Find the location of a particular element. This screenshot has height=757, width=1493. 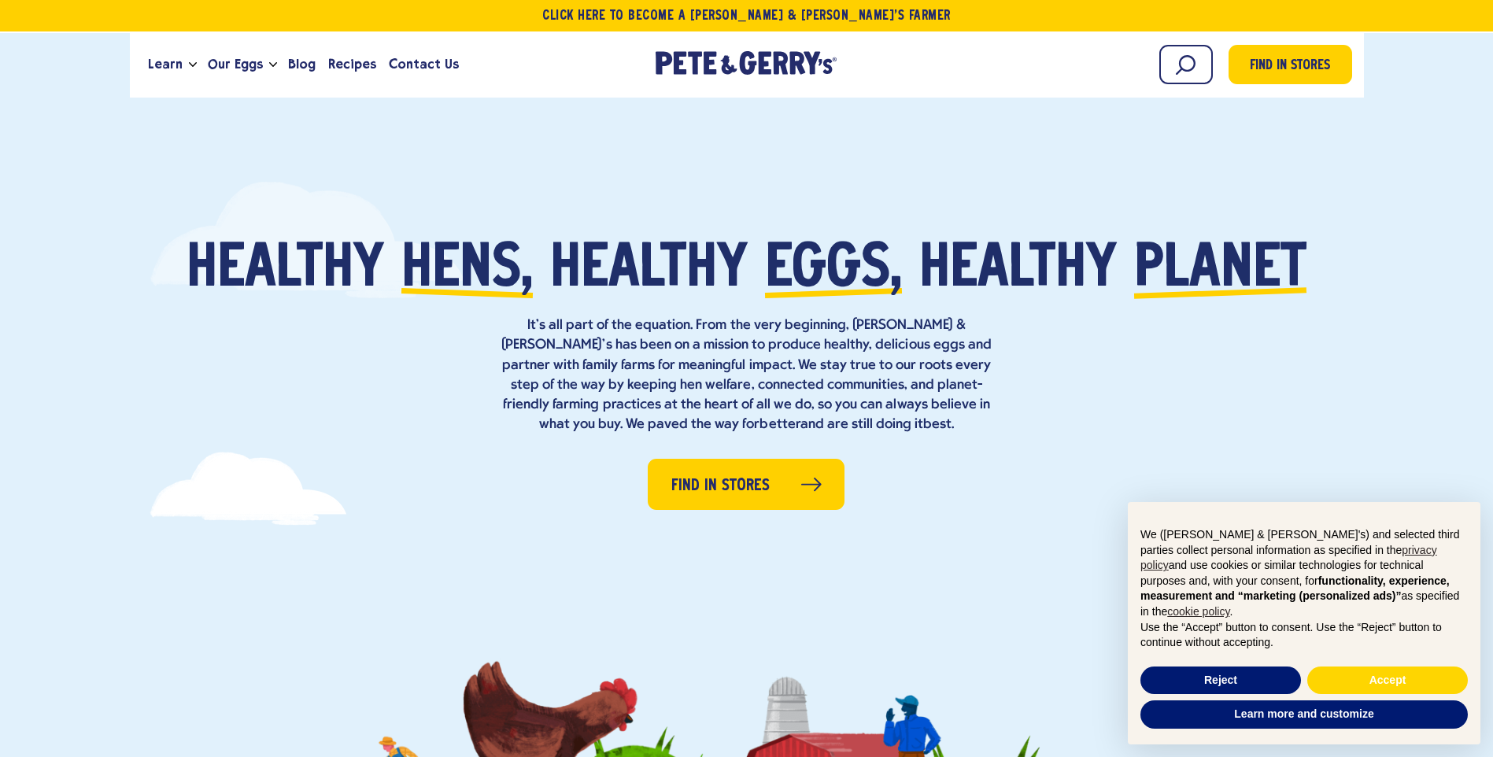

span: Blog is located at coordinates (301, 64).